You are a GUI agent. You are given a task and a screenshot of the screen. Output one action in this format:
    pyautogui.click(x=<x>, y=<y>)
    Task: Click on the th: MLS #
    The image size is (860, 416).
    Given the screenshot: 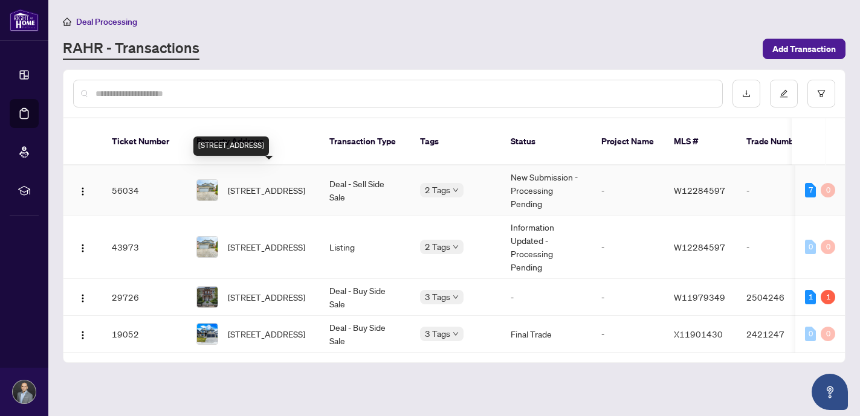 What is the action you would take?
    pyautogui.click(x=701, y=142)
    